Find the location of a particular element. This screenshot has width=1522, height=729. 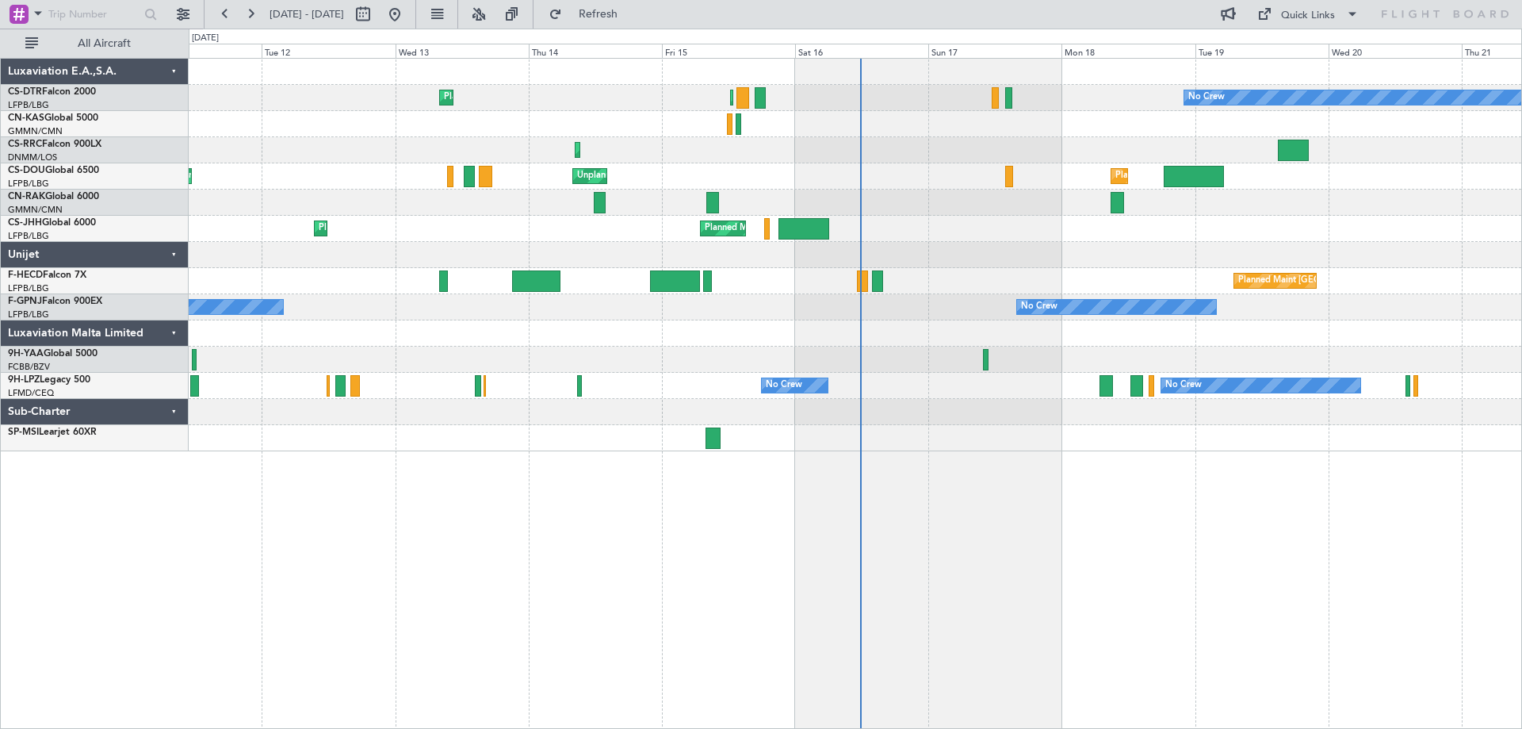

span: 9H-YAA is located at coordinates (25, 354).